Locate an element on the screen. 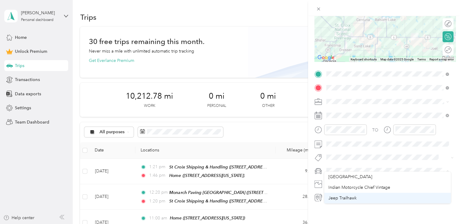  a: Open this area in Google Maps (opens a new window) is located at coordinates (326, 58).